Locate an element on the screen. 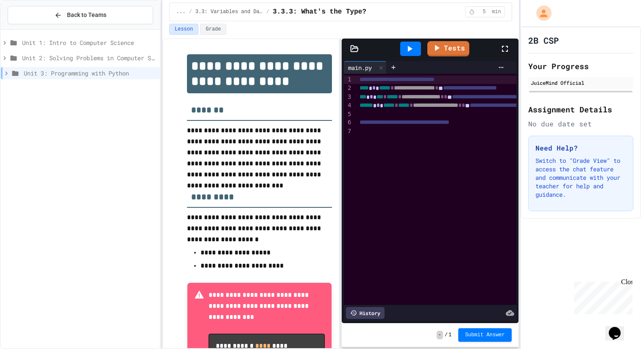 Image resolution: width=641 pixels, height=349 pixels. div: 1 is located at coordinates (348, 80).